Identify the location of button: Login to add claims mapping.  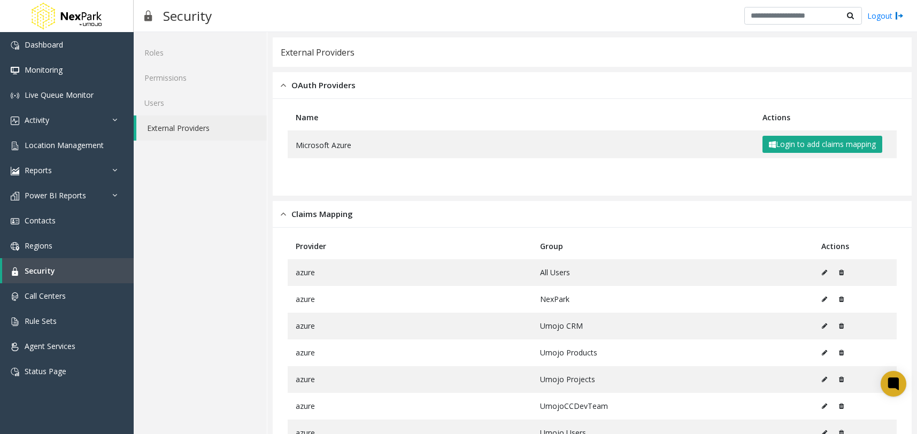
(822, 144).